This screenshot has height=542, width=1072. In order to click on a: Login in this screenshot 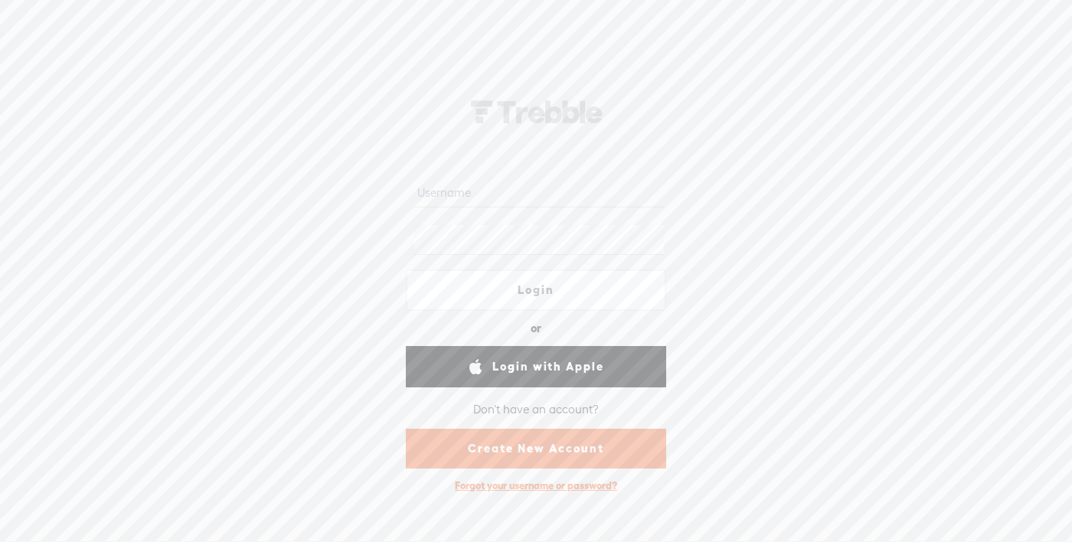, I will do `click(536, 290)`.